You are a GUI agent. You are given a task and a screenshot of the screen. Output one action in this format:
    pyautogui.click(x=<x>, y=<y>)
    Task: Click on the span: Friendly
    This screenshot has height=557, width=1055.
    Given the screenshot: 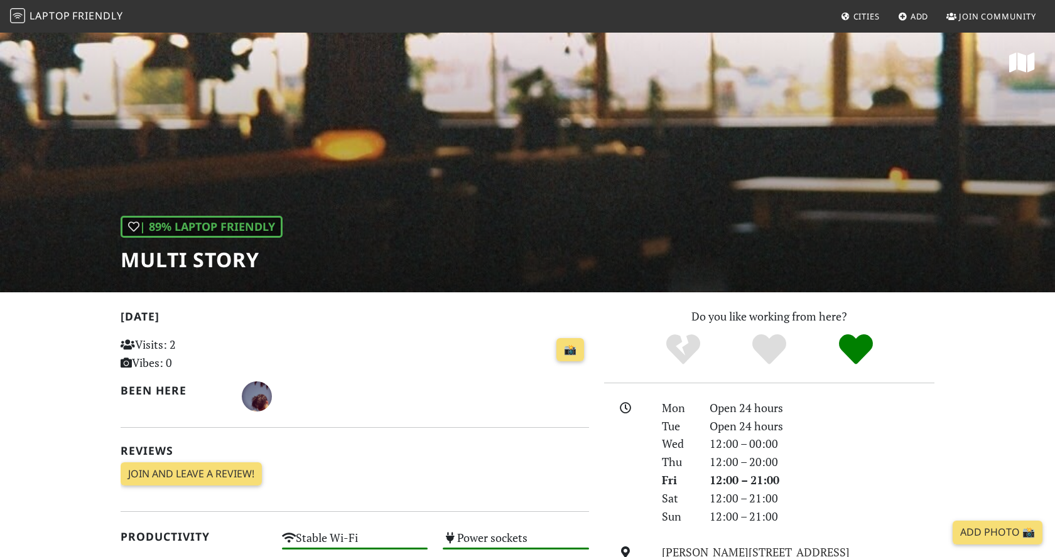 What is the action you would take?
    pyautogui.click(x=97, y=16)
    